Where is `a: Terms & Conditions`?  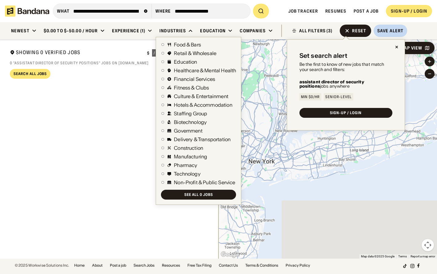 a: Terms & Conditions is located at coordinates (262, 266).